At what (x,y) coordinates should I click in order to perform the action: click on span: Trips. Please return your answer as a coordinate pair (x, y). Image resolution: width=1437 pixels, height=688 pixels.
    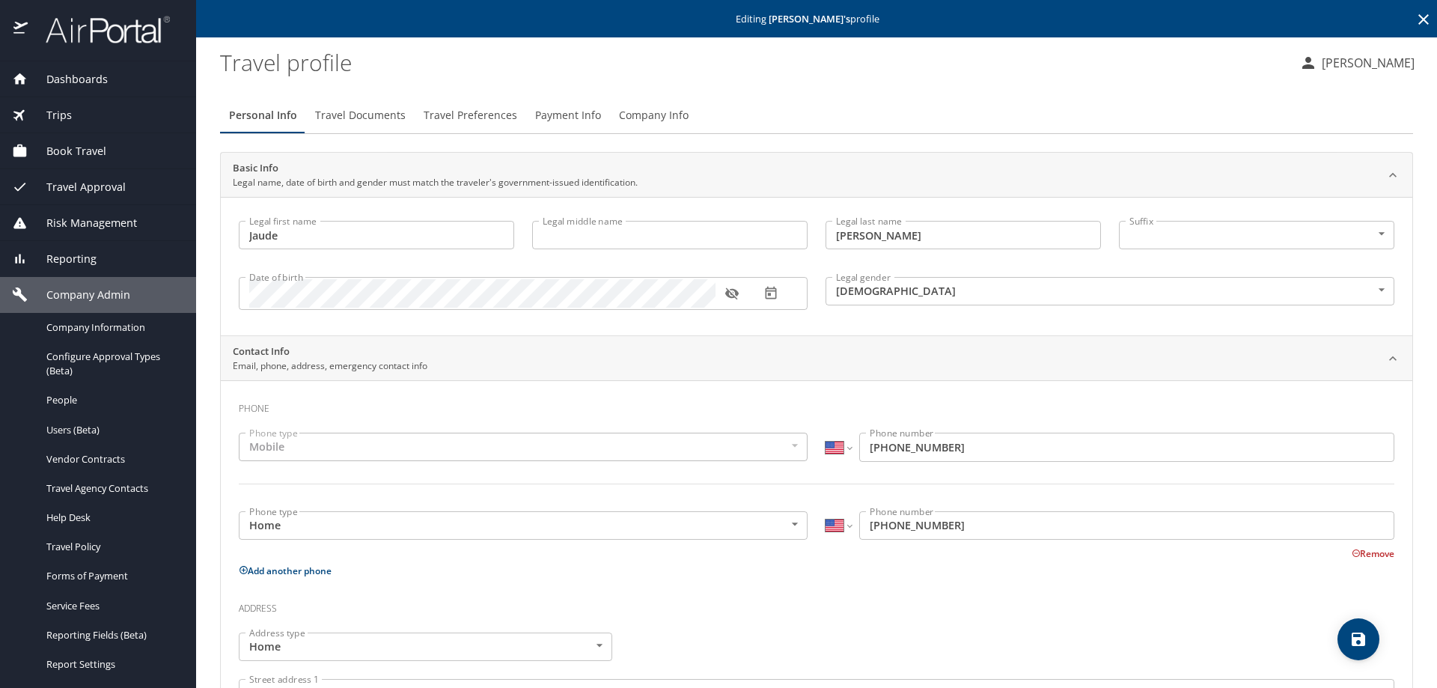
    Looking at the image, I should click on (49, 115).